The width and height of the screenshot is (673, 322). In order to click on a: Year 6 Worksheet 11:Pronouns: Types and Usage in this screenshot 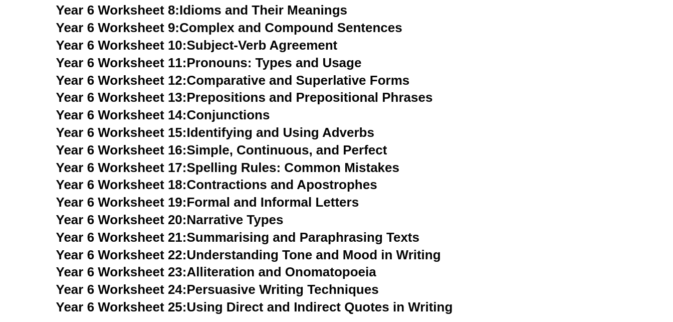, I will do `click(209, 63)`.